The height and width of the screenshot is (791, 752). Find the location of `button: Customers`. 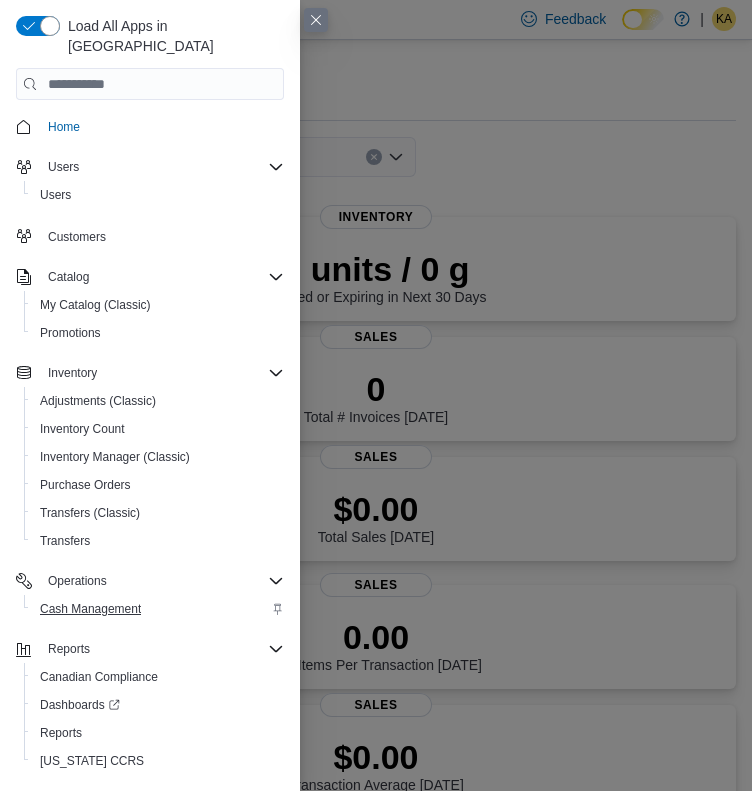

button: Customers is located at coordinates (150, 235).